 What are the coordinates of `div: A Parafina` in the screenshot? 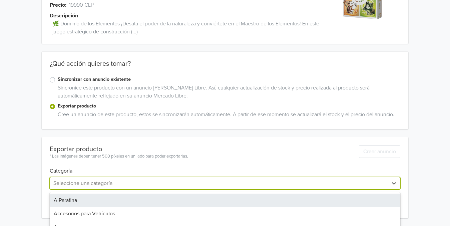 It's located at (225, 200).